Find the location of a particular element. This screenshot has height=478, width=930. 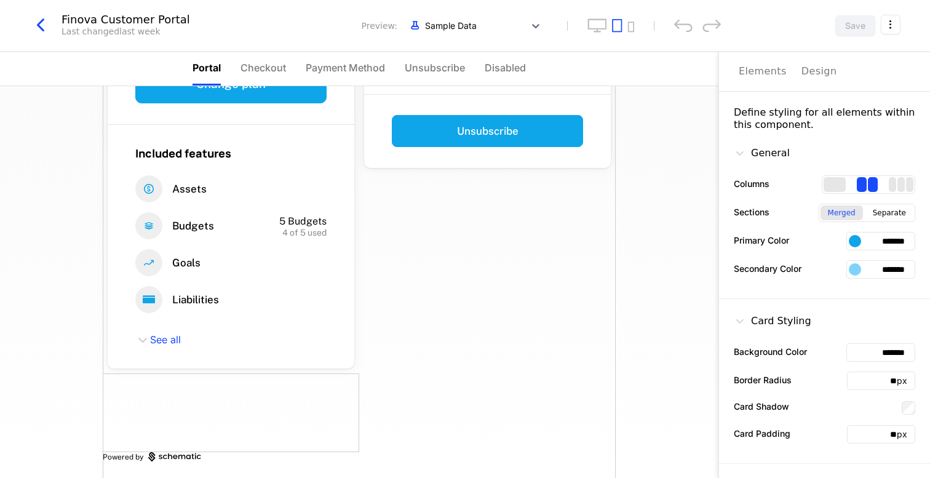

div: Finova Customer Portal is located at coordinates (125, 20).